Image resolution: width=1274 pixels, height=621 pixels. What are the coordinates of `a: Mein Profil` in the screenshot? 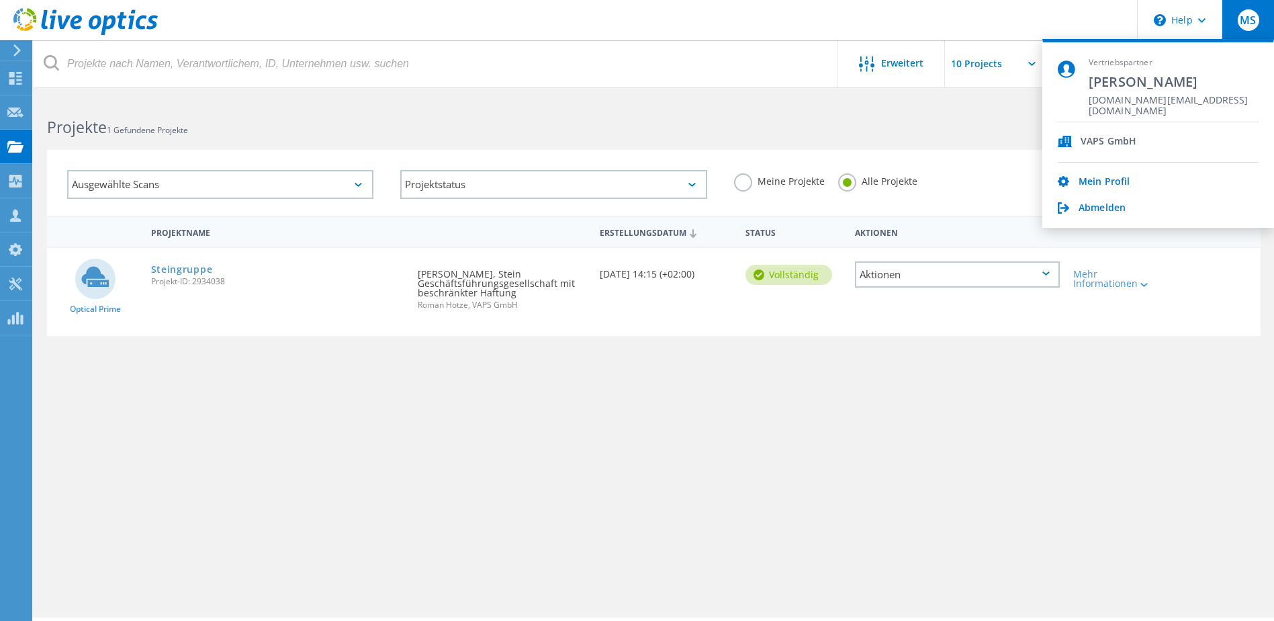 It's located at (1104, 182).